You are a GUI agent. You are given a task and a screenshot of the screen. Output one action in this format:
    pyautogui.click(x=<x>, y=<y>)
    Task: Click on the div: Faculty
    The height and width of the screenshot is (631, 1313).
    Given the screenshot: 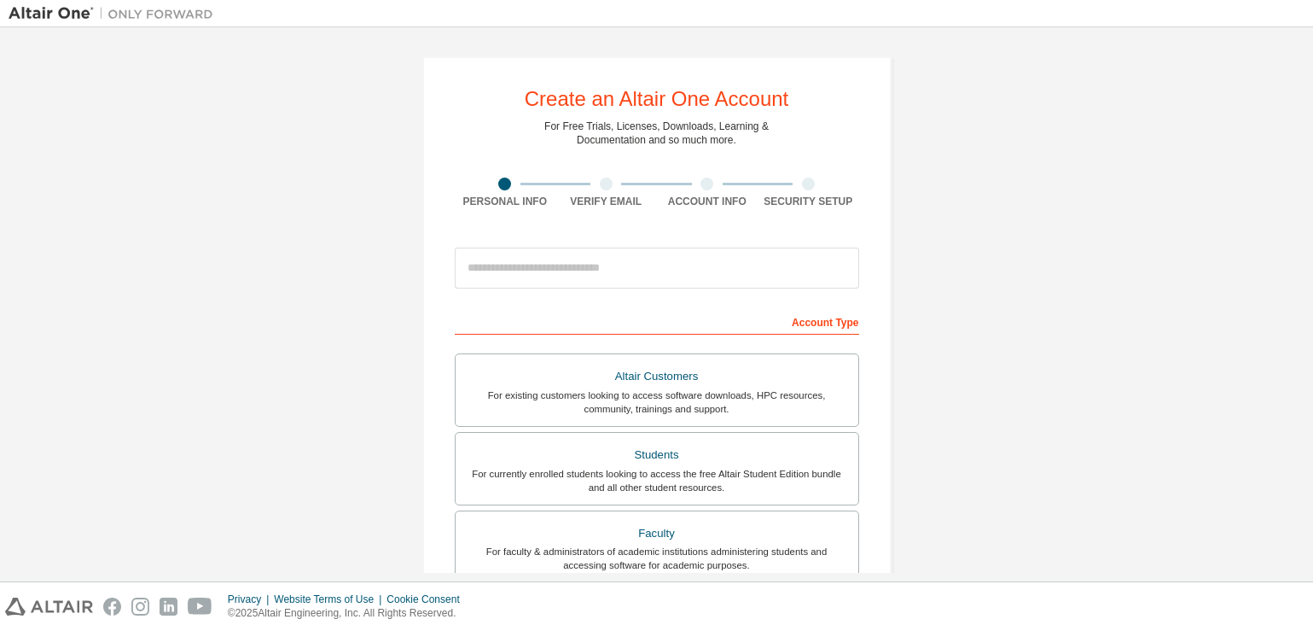 What is the action you would take?
    pyautogui.click(x=657, y=533)
    